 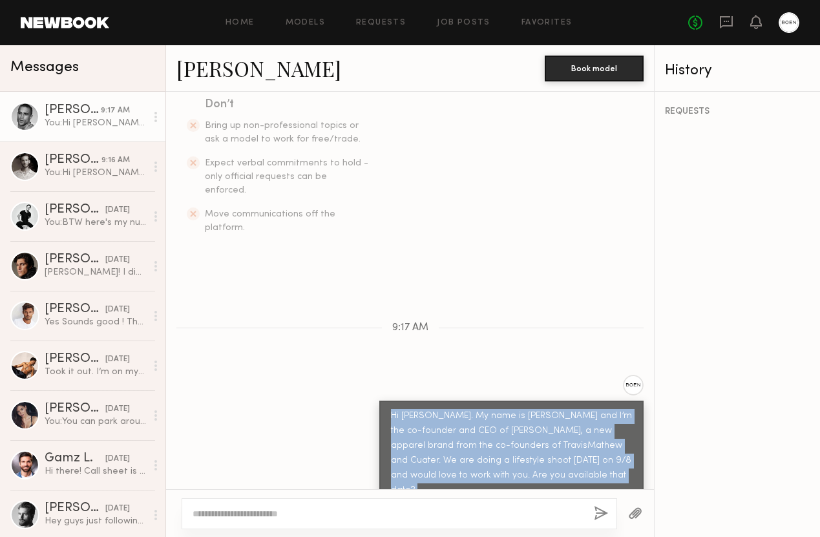 What do you see at coordinates (381, 23) in the screenshot?
I see `a: Requests` at bounding box center [381, 23].